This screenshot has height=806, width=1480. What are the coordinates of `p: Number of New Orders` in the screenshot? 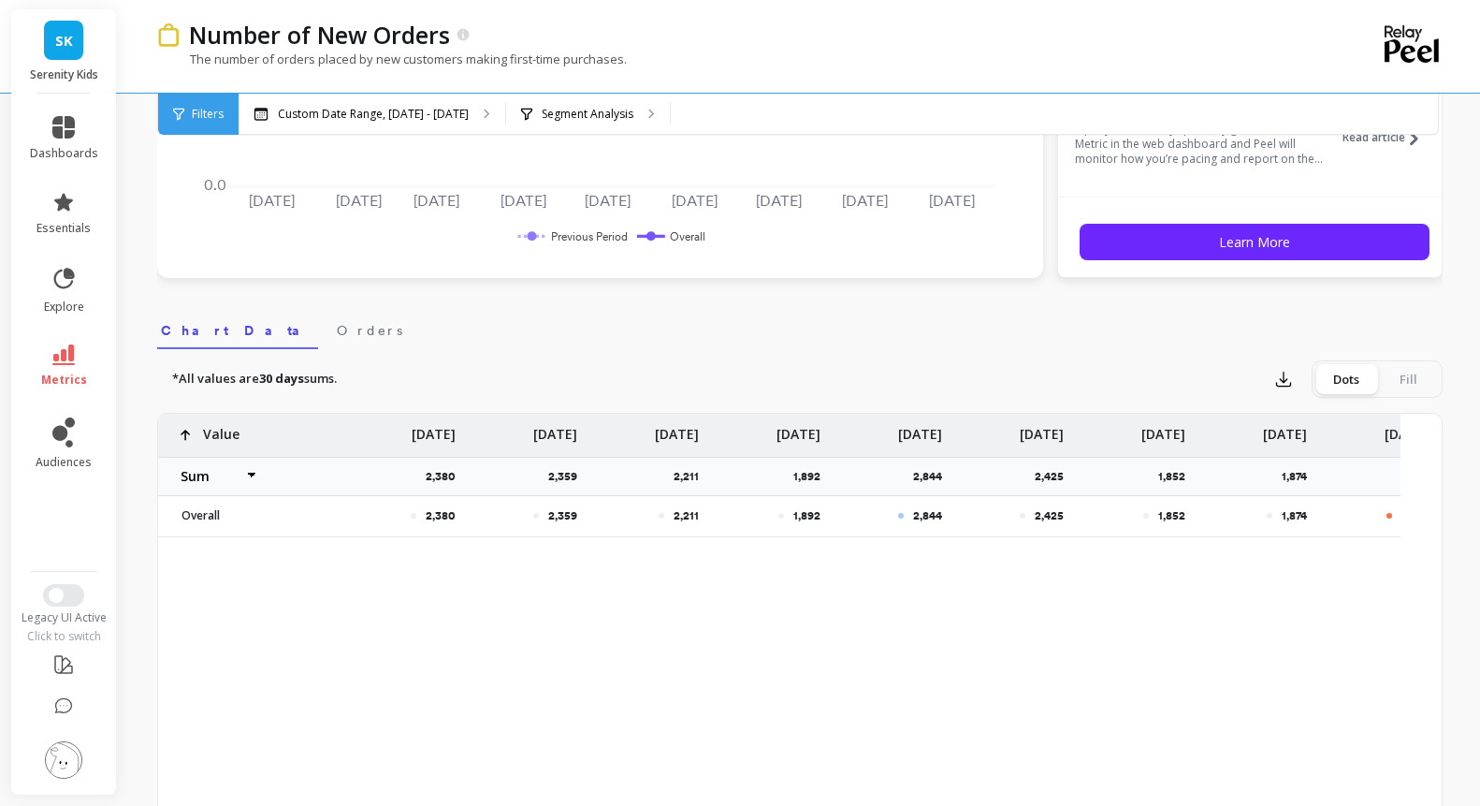 It's located at (319, 35).